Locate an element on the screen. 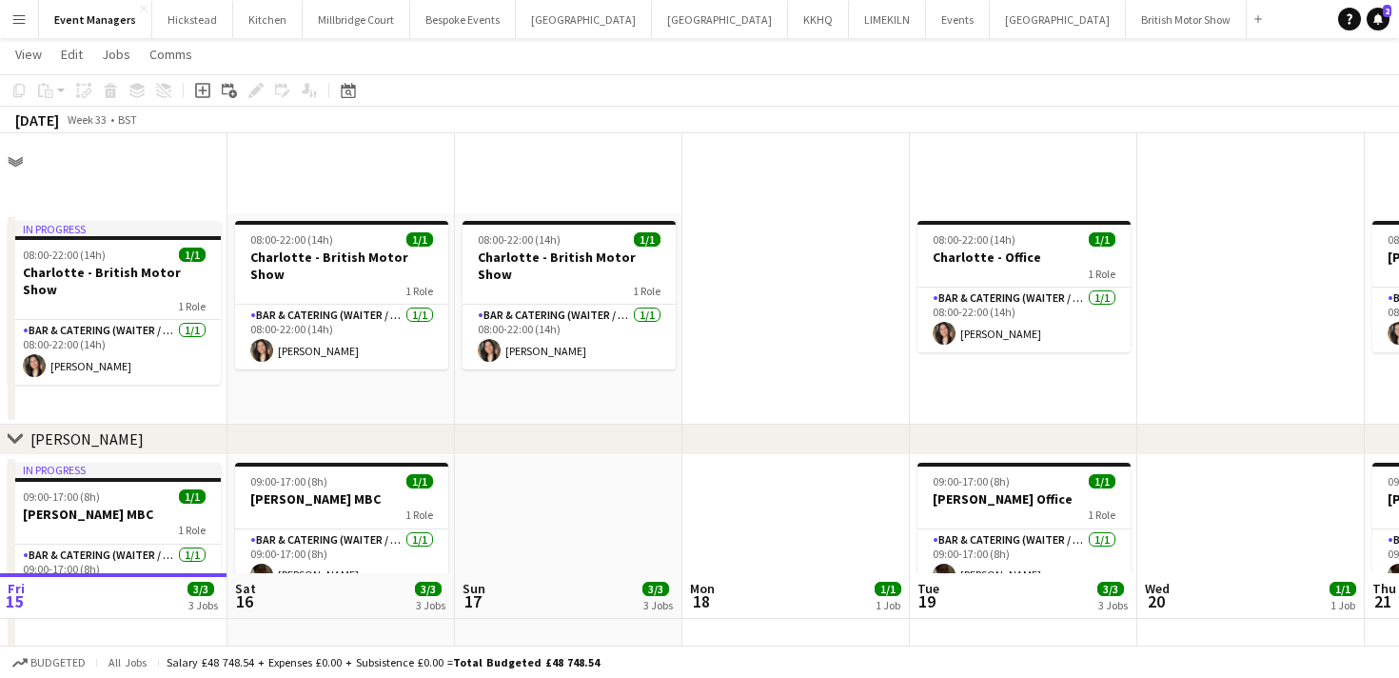 The image size is (1399, 678). a: Comms is located at coordinates (170, 54).